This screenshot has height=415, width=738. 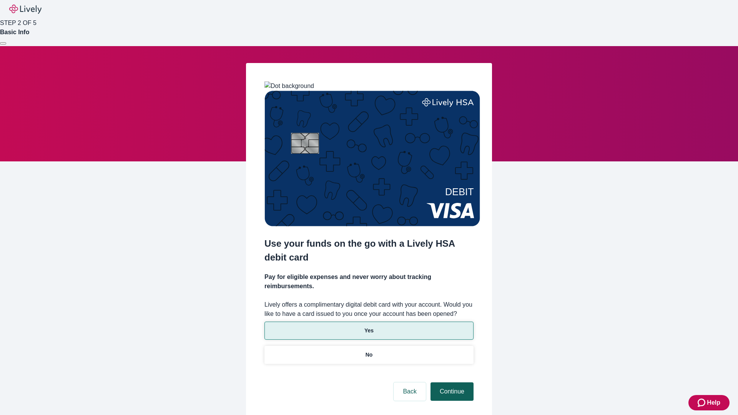 I want to click on button: Yes, so click(x=369, y=330).